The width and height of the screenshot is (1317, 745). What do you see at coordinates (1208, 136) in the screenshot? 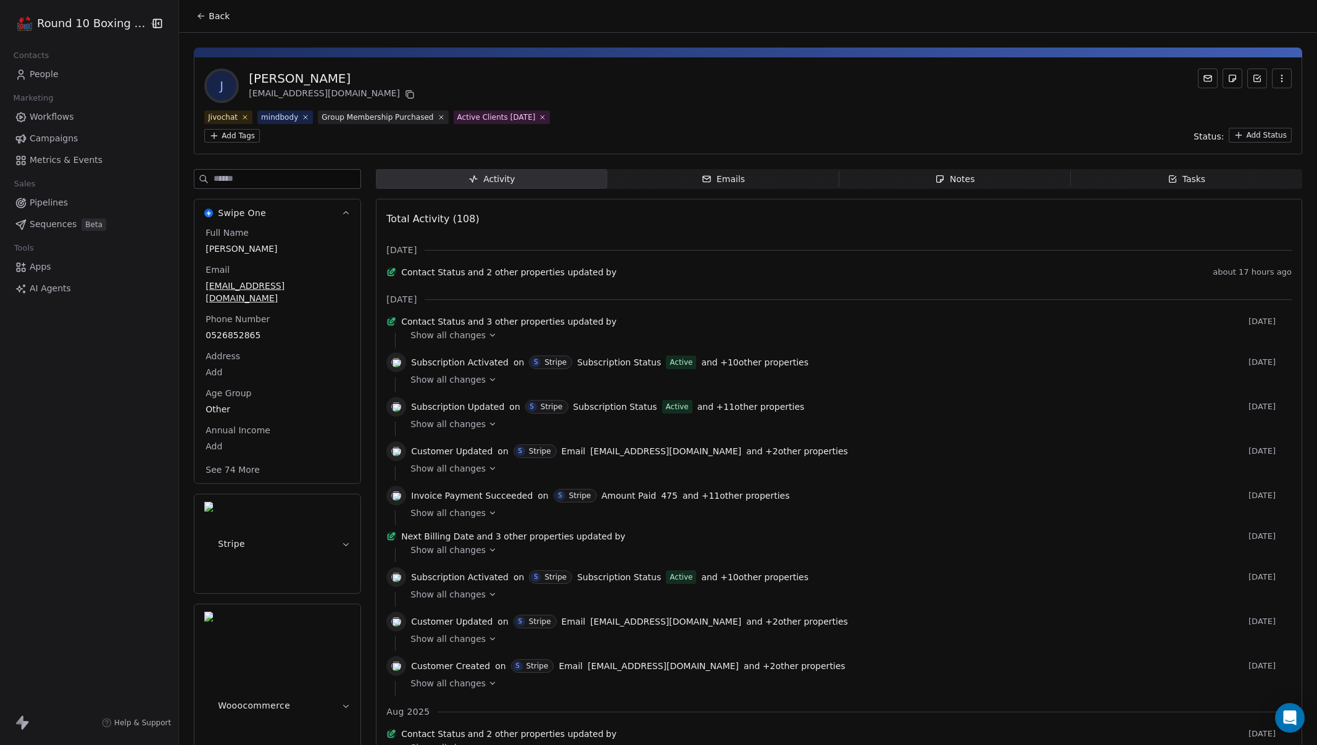
I see `span: Status:` at bounding box center [1208, 136].